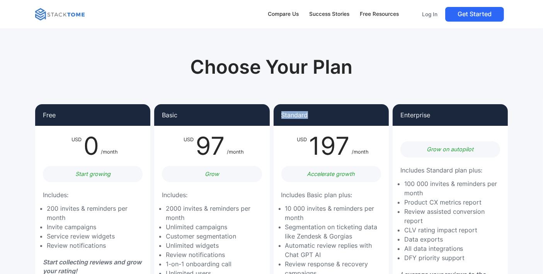  Describe the element at coordinates (216, 236) in the screenshot. I see `li: Customer segmentation` at that location.